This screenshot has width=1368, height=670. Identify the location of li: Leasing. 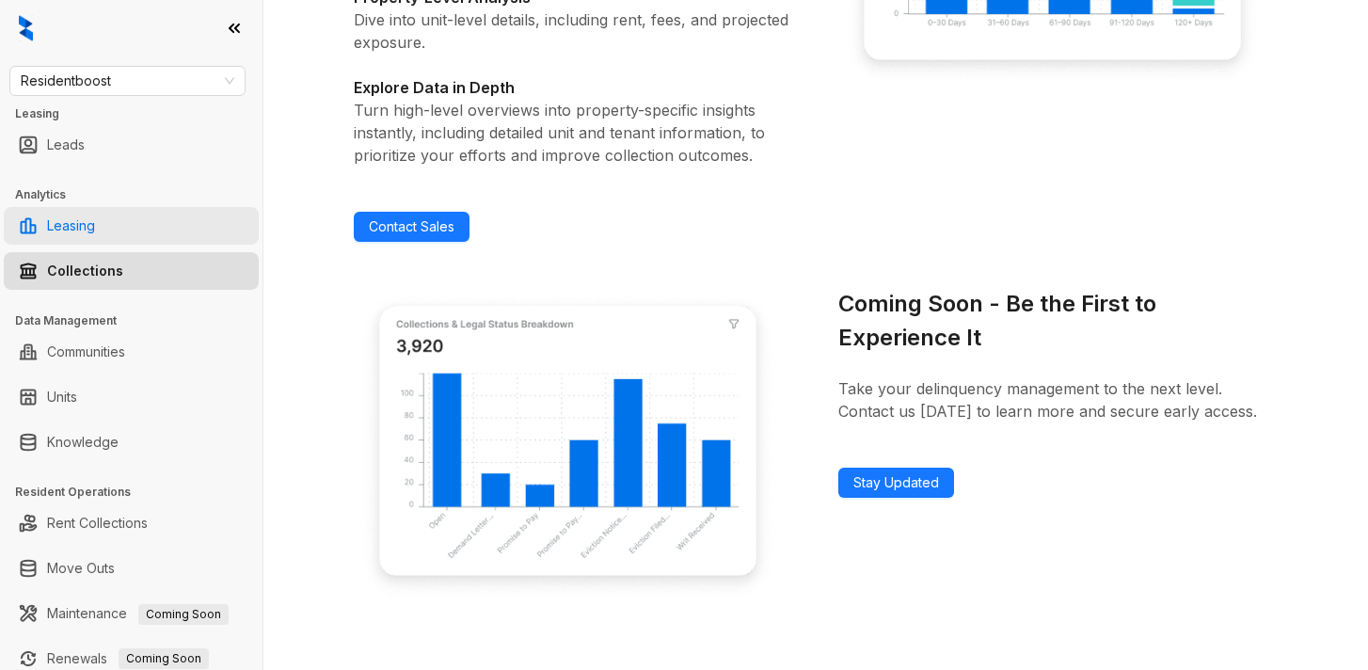
(131, 226).